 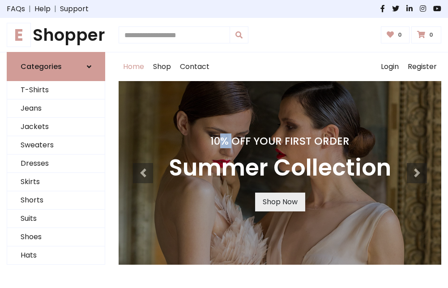 What do you see at coordinates (56, 200) in the screenshot?
I see `a: Shorts` at bounding box center [56, 200].